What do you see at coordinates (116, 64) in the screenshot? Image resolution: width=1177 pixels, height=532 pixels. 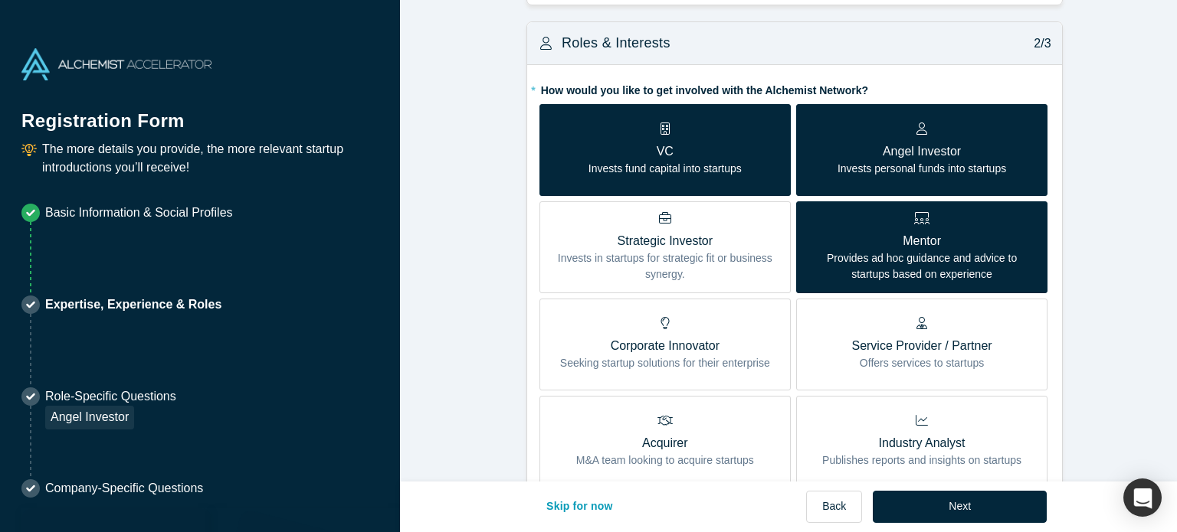 I see `img: Alchemist Accelerator Logo` at bounding box center [116, 64].